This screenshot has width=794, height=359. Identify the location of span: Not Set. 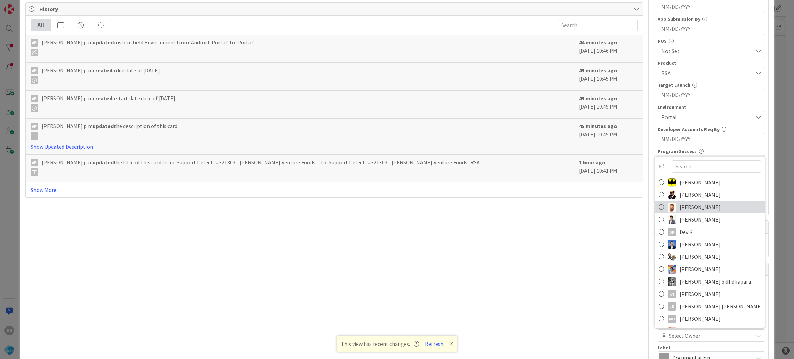
(707, 51).